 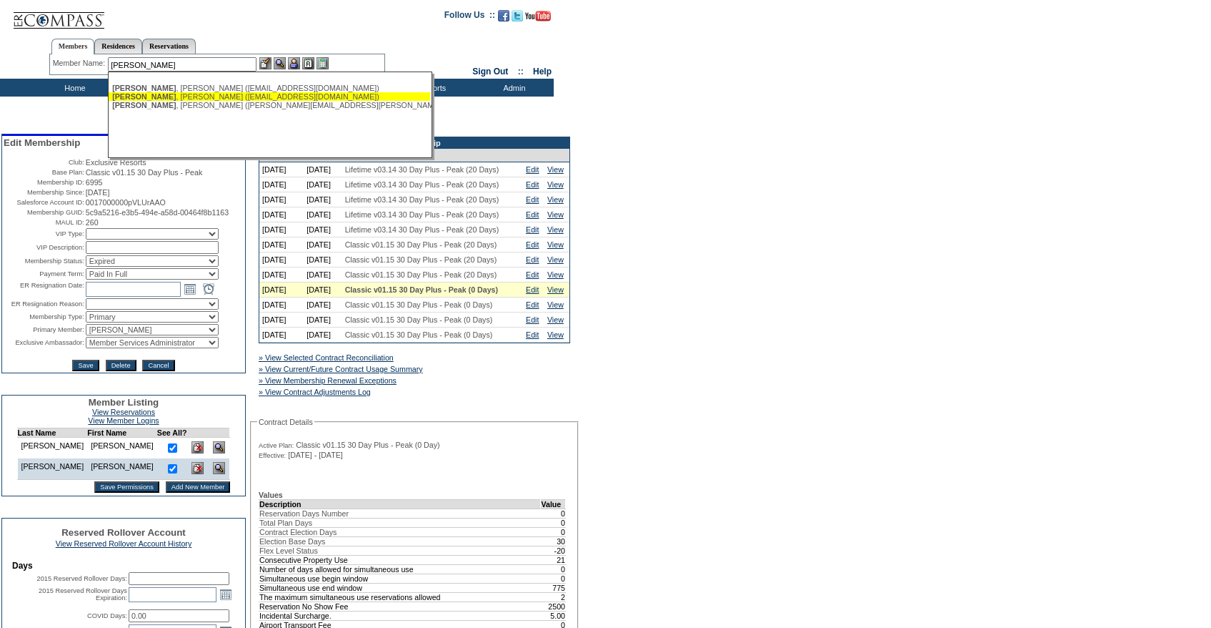 I want to click on img: View, so click(x=279, y=63).